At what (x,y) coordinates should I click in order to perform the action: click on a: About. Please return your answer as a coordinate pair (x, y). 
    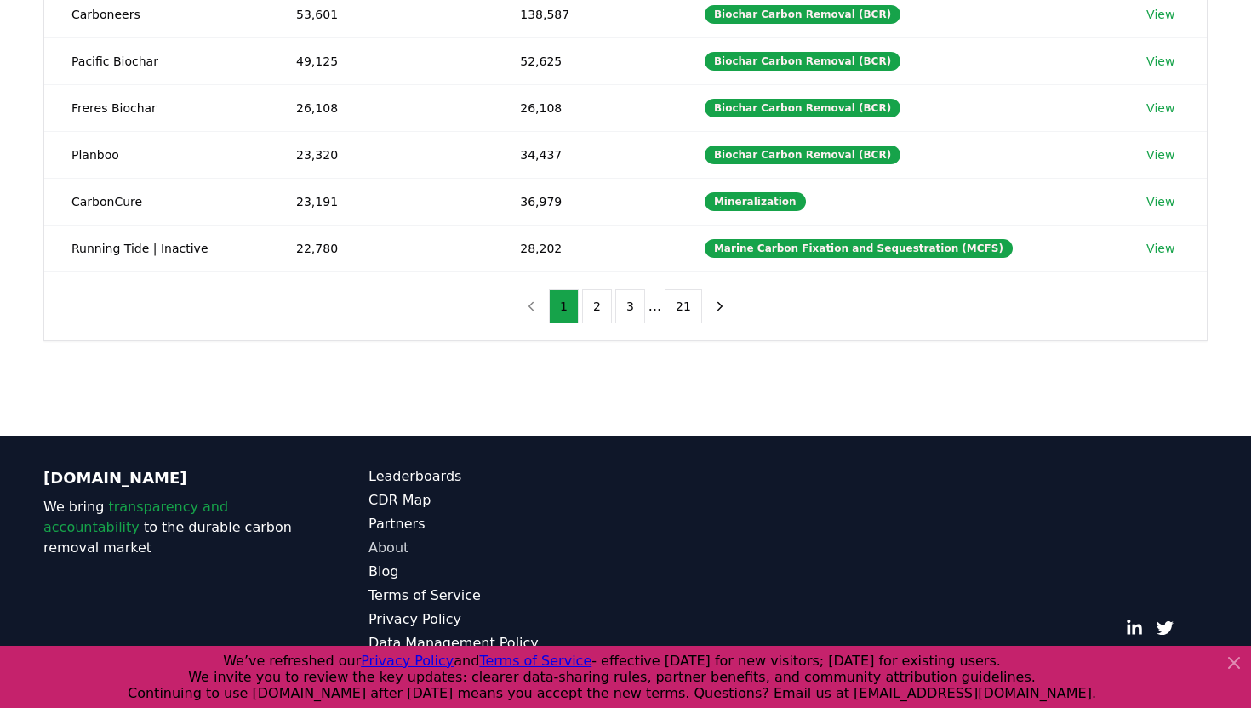
    Looking at the image, I should click on (497, 548).